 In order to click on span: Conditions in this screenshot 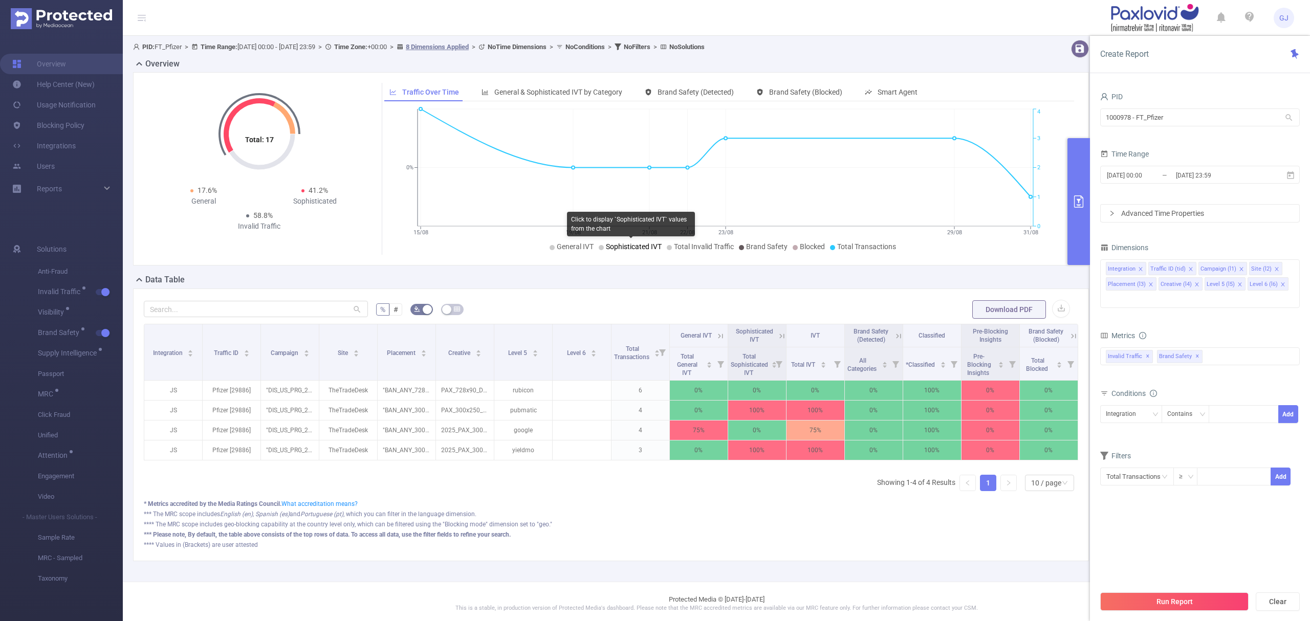, I will do `click(1134, 393)`.